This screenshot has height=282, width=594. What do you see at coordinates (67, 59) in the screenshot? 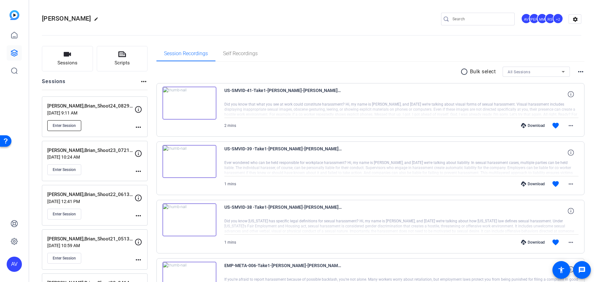
I see `button: Sessions` at bounding box center [67, 59].